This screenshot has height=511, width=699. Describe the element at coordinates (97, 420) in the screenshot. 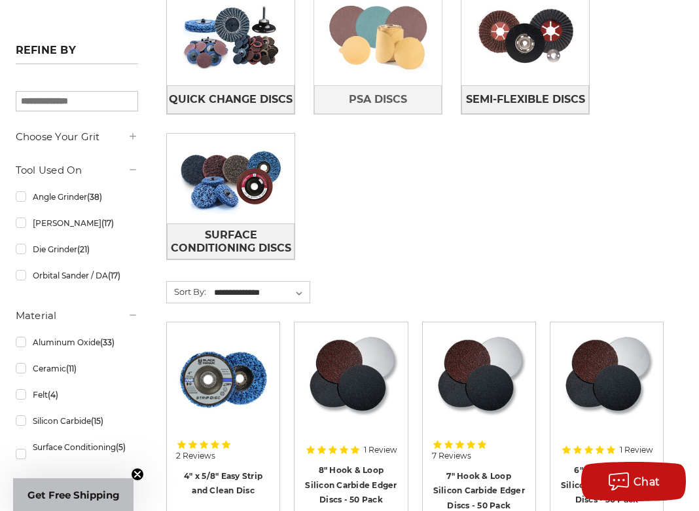

I see `span: (15)` at that location.